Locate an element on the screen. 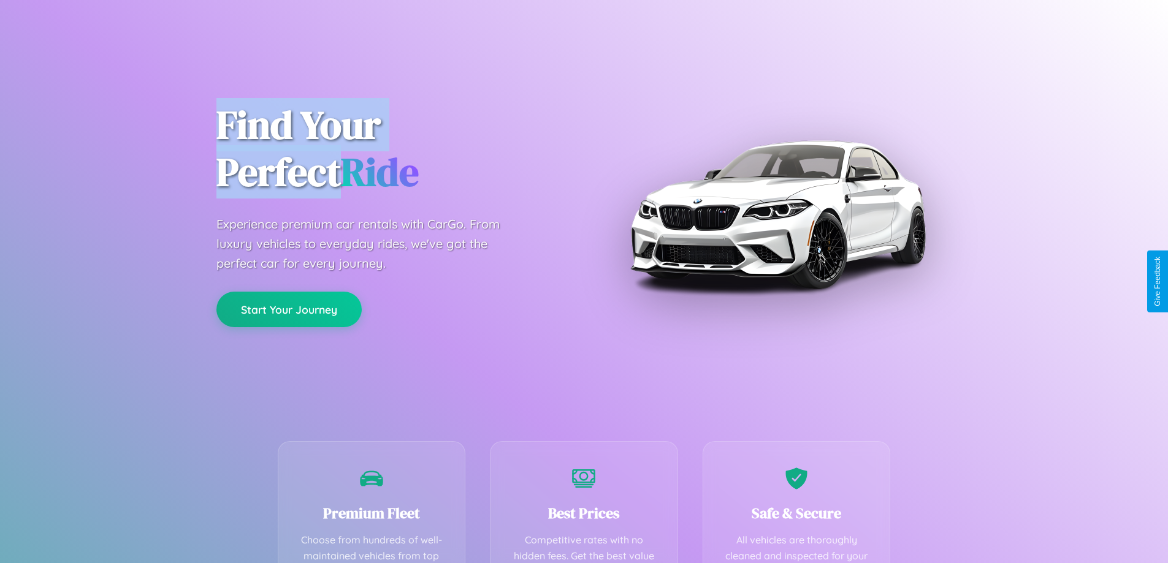 This screenshot has width=1168, height=563. h3: Best Prices is located at coordinates (584, 513).